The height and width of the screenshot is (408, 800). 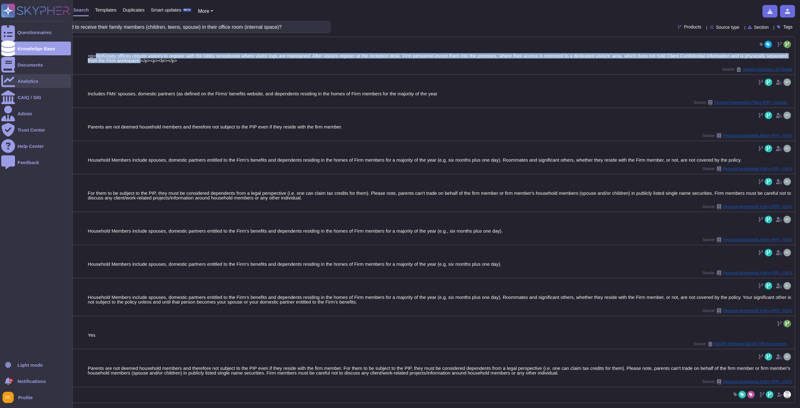 I want to click on a: Documents, so click(x=36, y=65).